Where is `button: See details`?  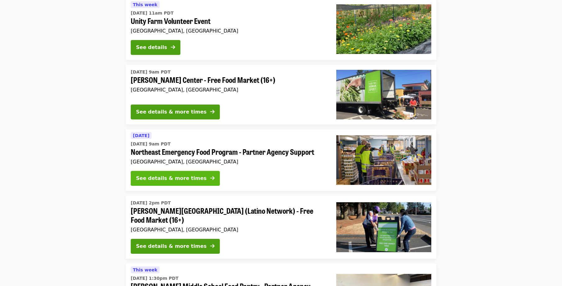
button: See details is located at coordinates (156, 48).